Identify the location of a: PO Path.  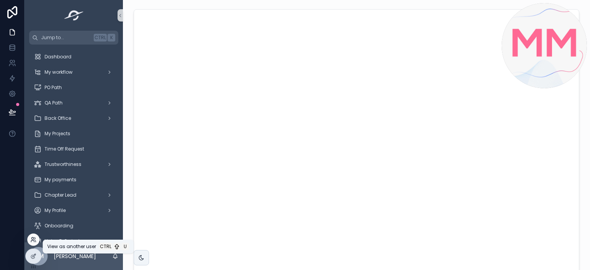
(74, 88).